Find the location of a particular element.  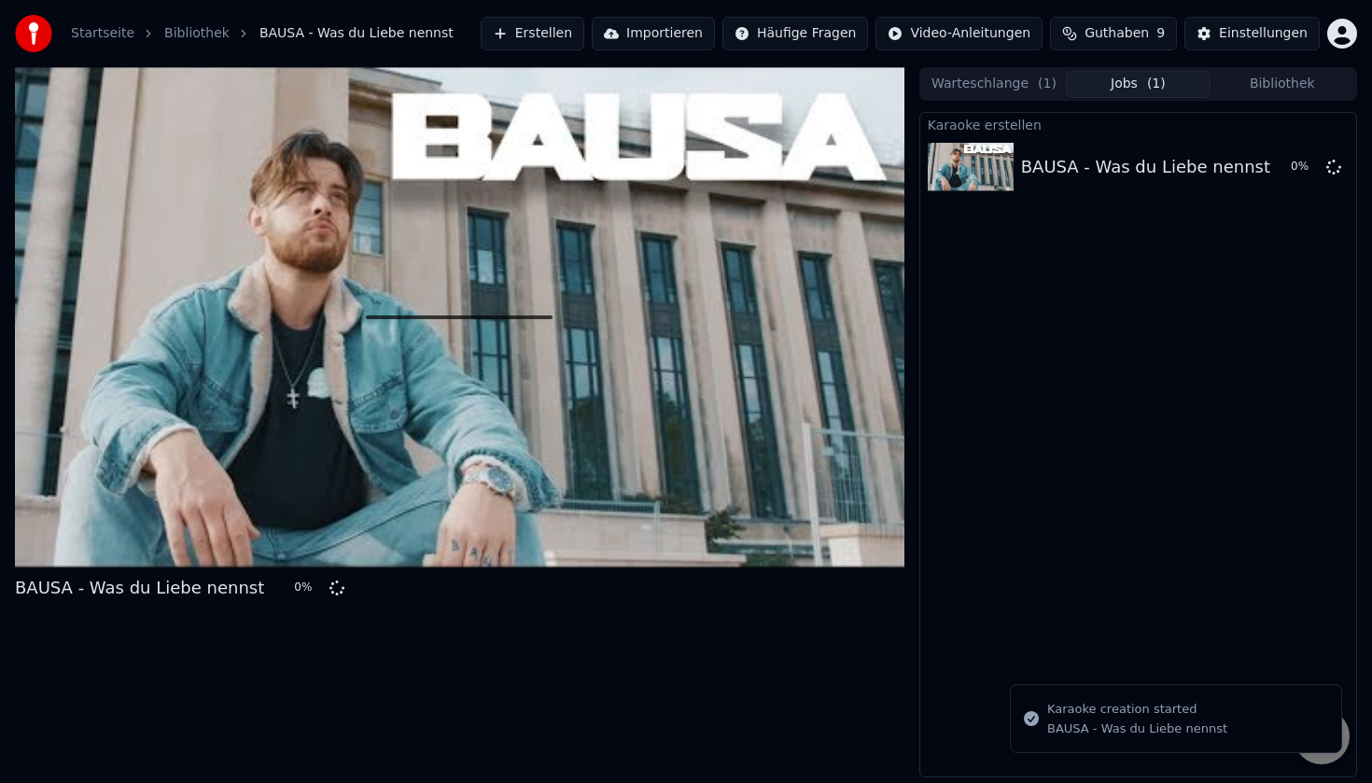

span: Guthaben is located at coordinates (1116, 34).